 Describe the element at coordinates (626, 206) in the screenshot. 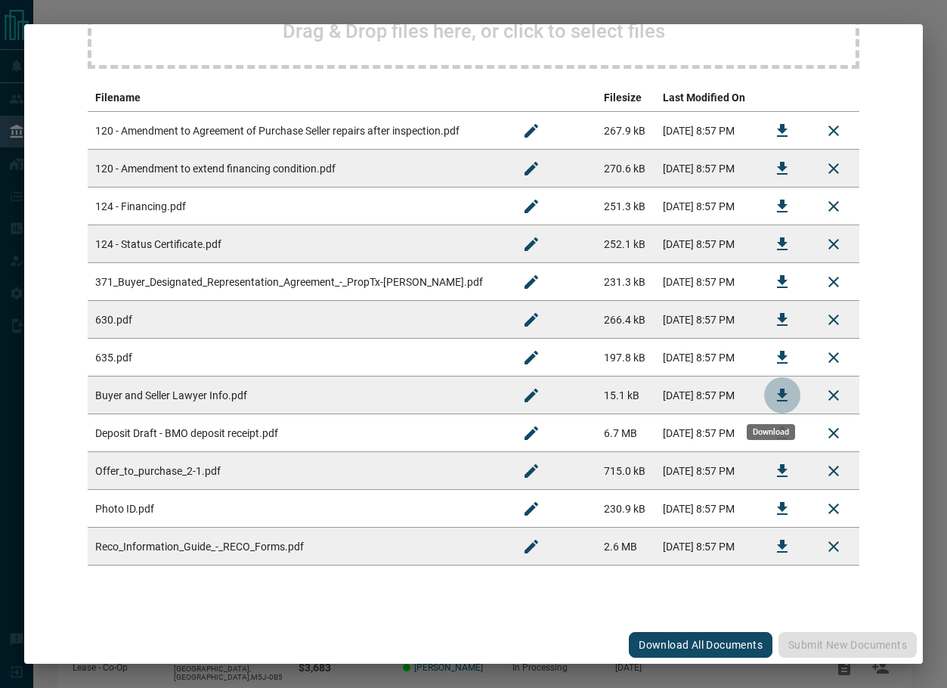

I see `td: 251.3 kB` at that location.